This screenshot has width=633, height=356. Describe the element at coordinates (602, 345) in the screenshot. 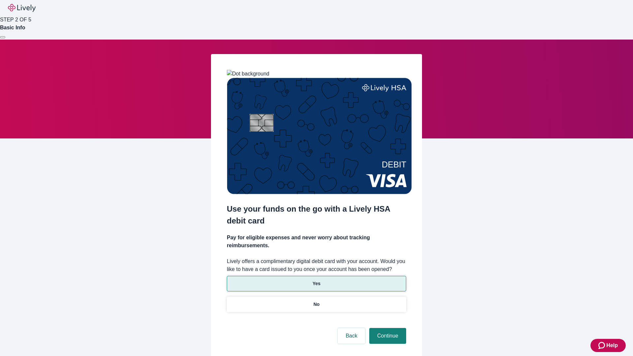

I see `svg: Zendesk support icon` at that location.